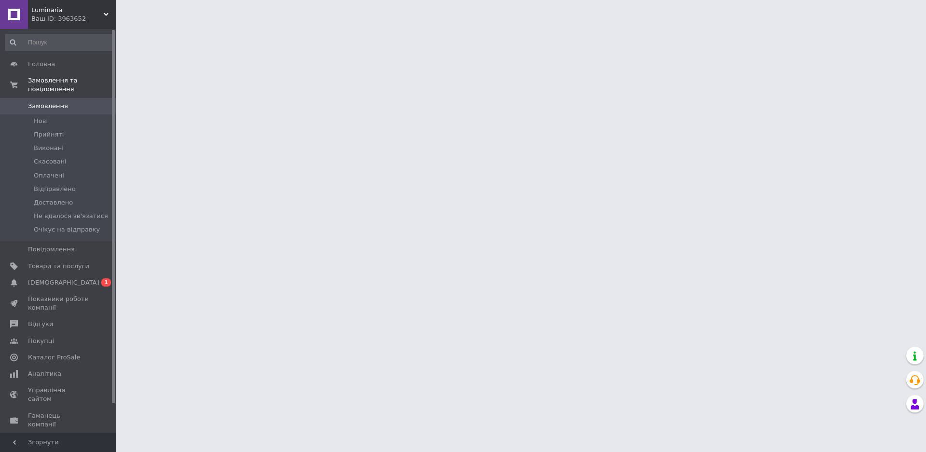  What do you see at coordinates (49, 175) in the screenshot?
I see `span: Оплачені` at bounding box center [49, 175].